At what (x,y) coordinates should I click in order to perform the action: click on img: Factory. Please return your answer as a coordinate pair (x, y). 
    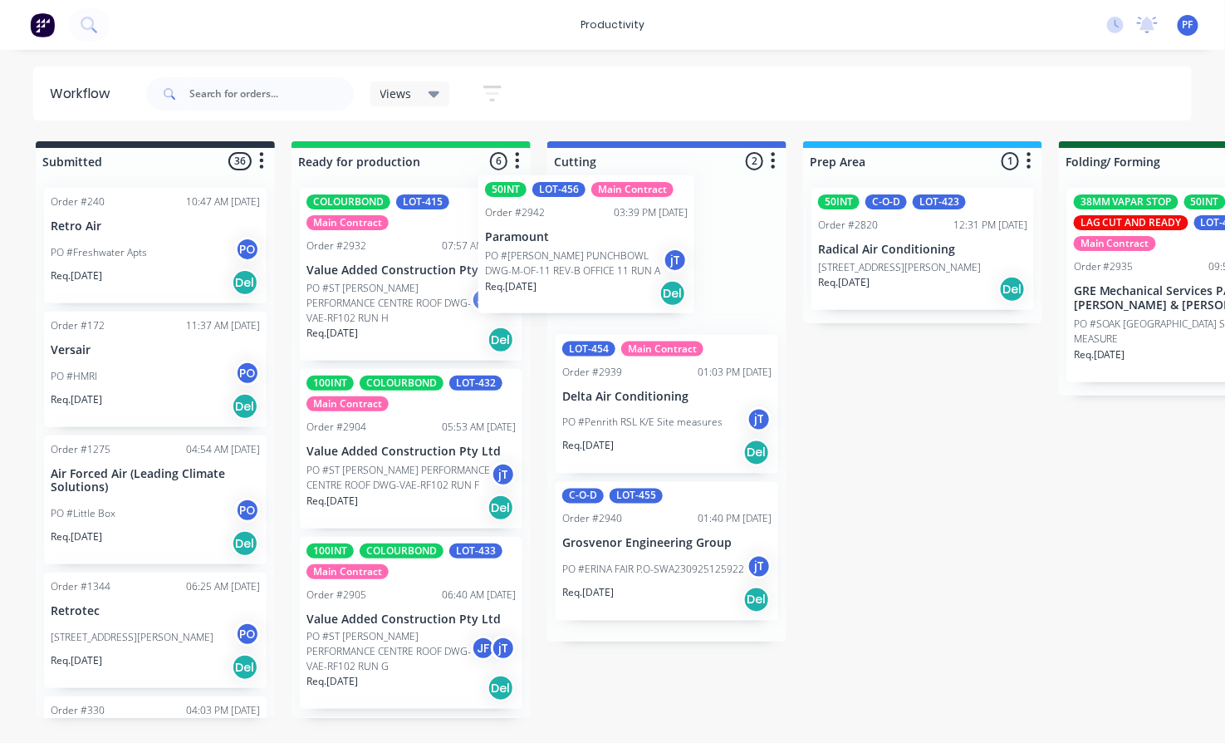
    Looking at the image, I should click on (42, 25).